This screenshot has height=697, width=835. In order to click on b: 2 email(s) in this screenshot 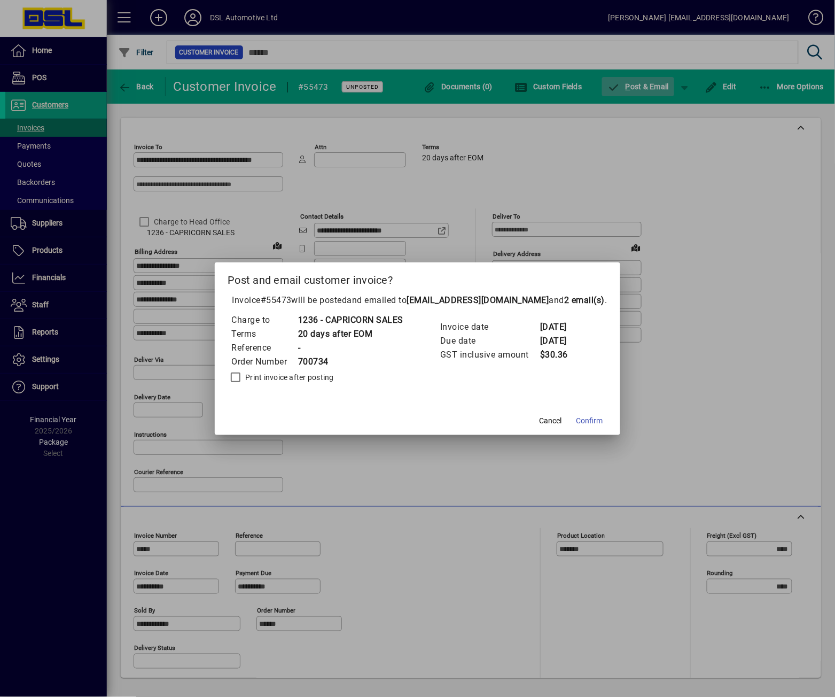, I will do `click(585, 300)`.